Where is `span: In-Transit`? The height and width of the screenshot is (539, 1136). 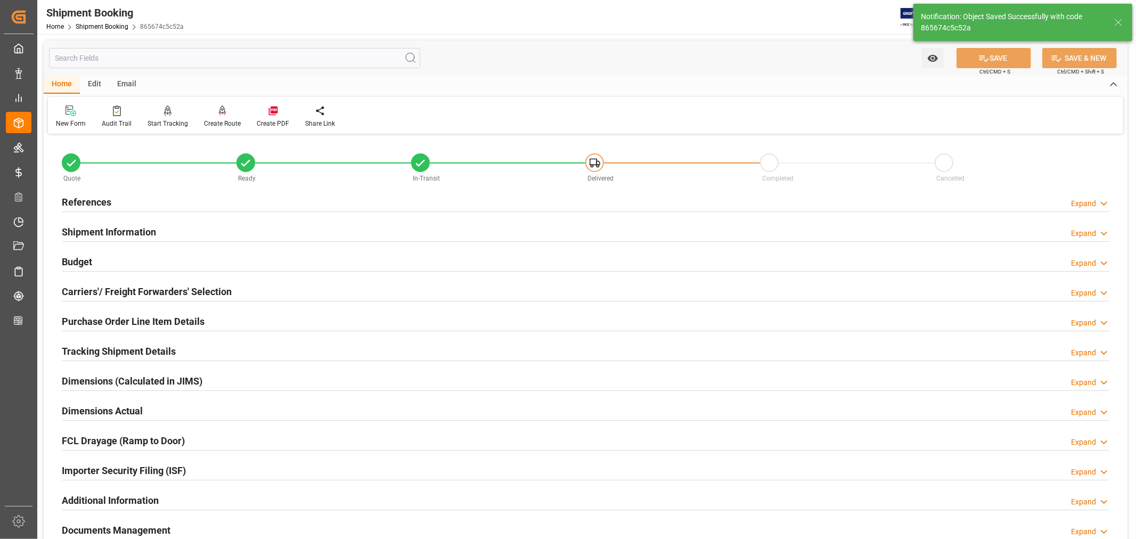
span: In-Transit is located at coordinates (426, 178).